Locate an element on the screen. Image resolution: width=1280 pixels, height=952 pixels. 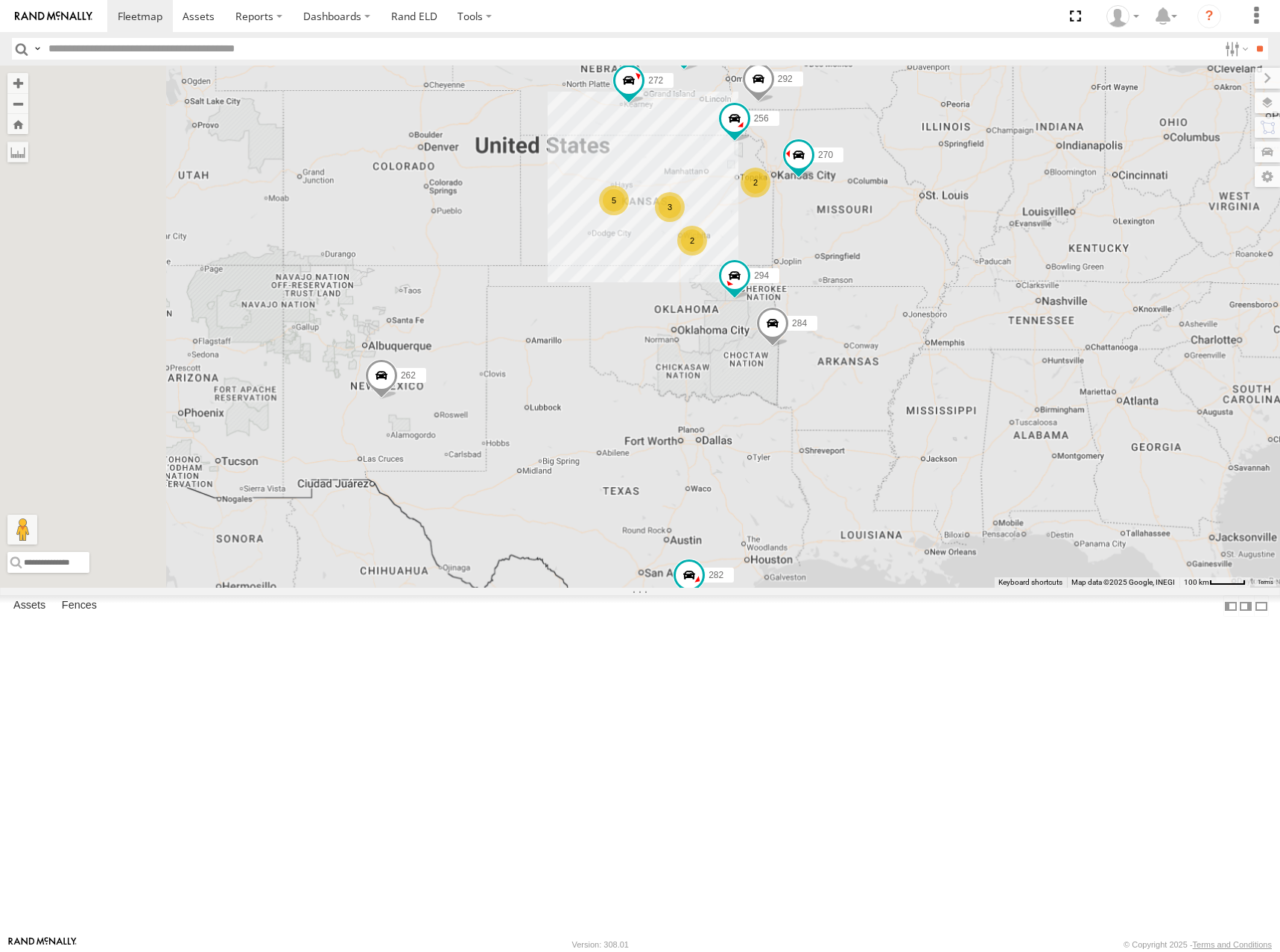
img: rand-logo.svg is located at coordinates (54, 17).